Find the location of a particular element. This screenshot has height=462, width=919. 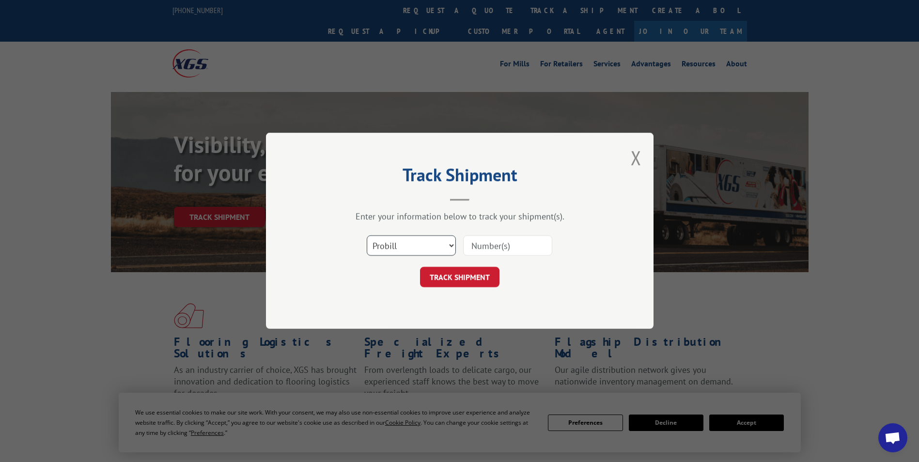

div: Open chat is located at coordinates (893, 438).